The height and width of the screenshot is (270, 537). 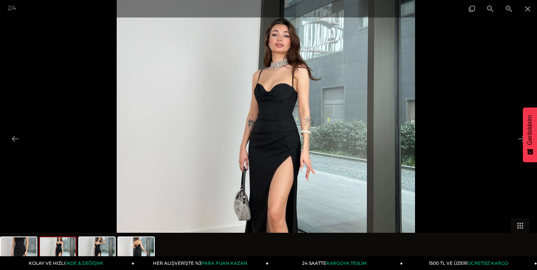 What do you see at coordinates (488, 263) in the screenshot?
I see `span: ÜCRETSİZ KARGO` at bounding box center [488, 263].